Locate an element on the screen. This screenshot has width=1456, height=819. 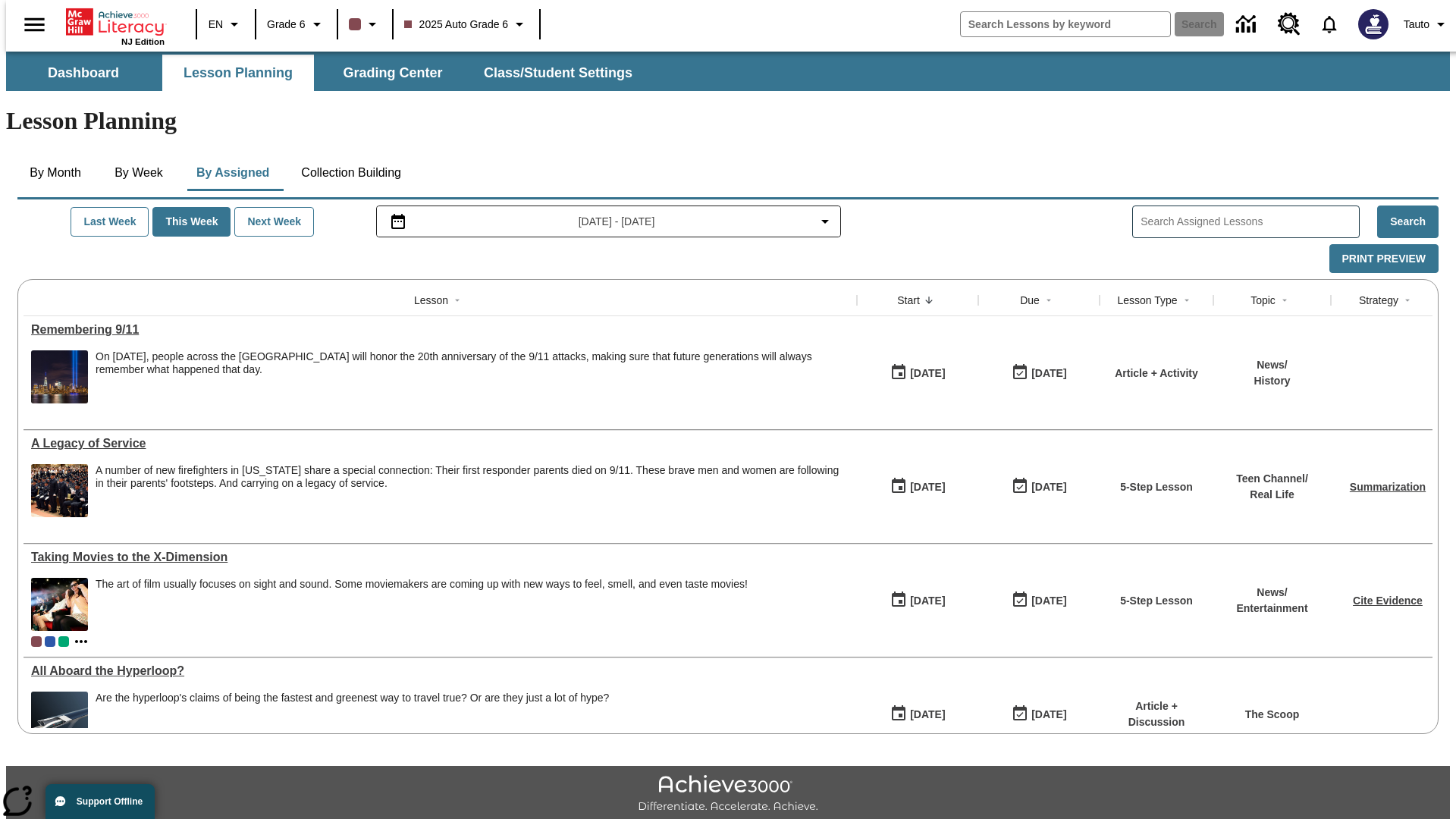
p: Teen Channel / is located at coordinates (1272, 479).